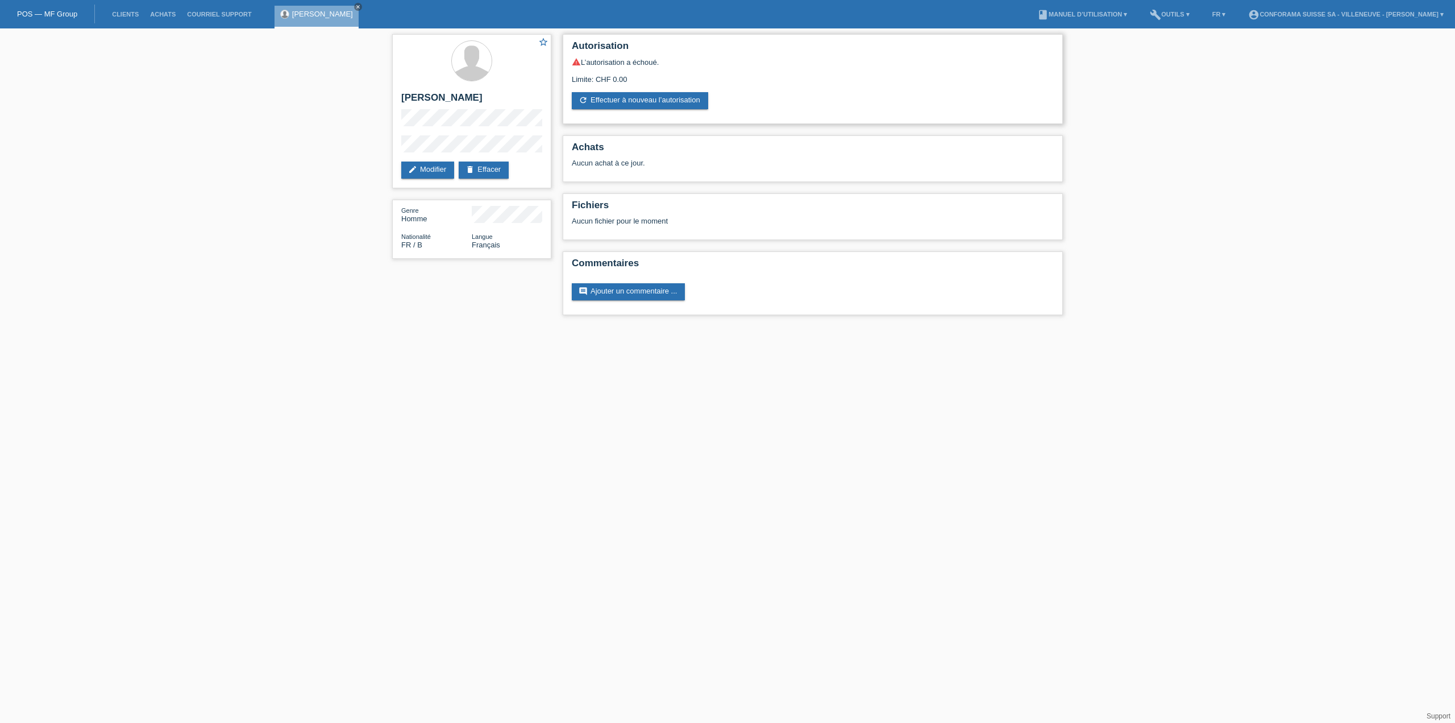 This screenshot has height=723, width=1455. I want to click on i: account_circle, so click(1254, 15).